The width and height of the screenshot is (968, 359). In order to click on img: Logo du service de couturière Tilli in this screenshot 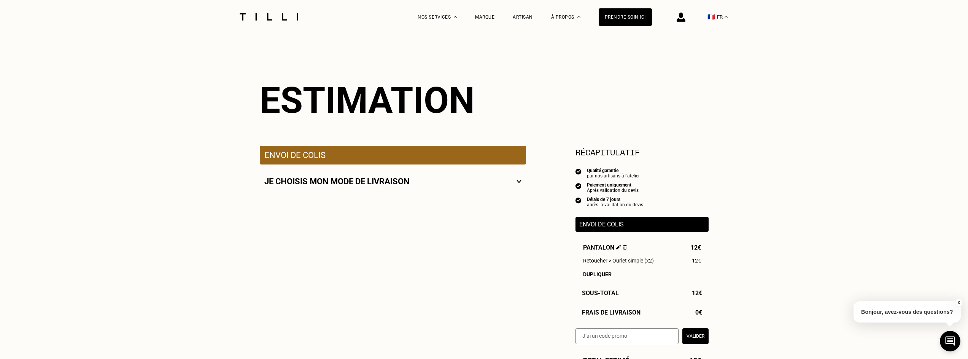, I will do `click(269, 17)`.